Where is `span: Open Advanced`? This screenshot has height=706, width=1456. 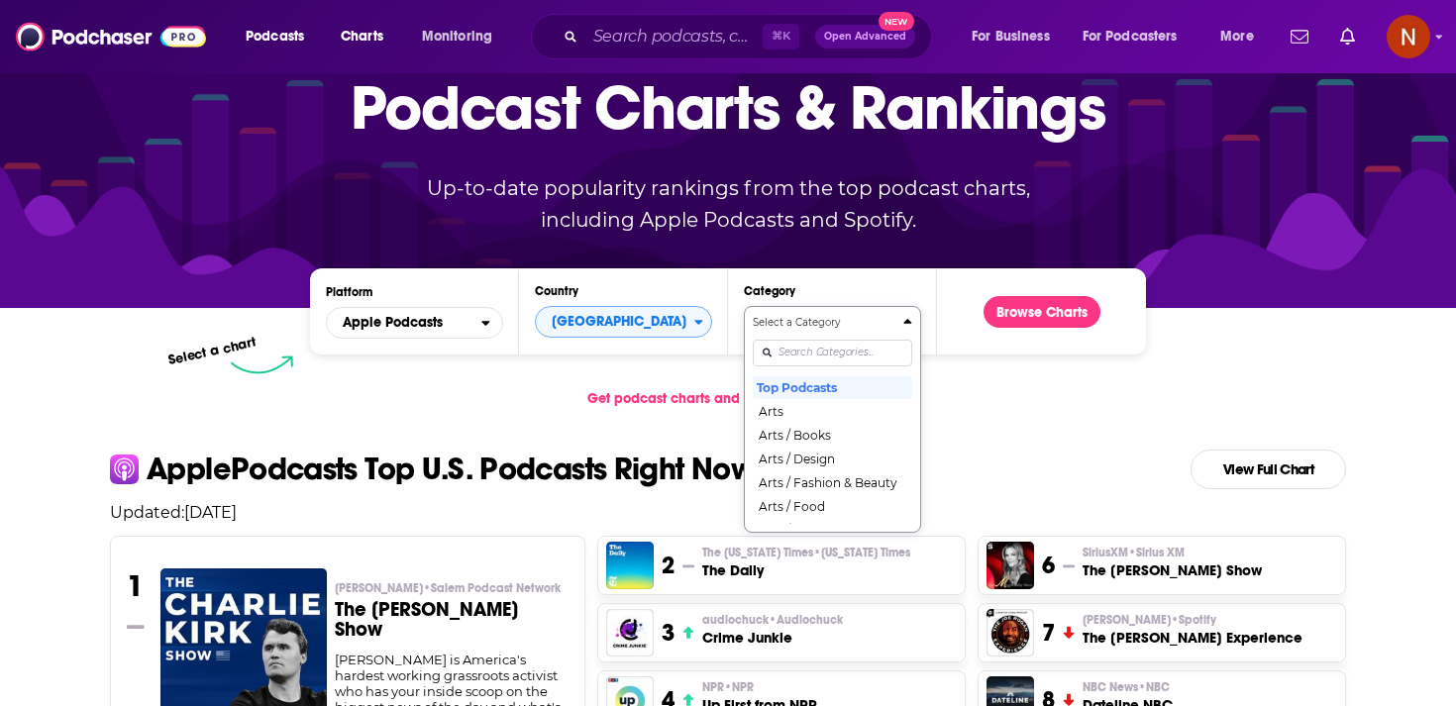 span: Open Advanced is located at coordinates (865, 37).